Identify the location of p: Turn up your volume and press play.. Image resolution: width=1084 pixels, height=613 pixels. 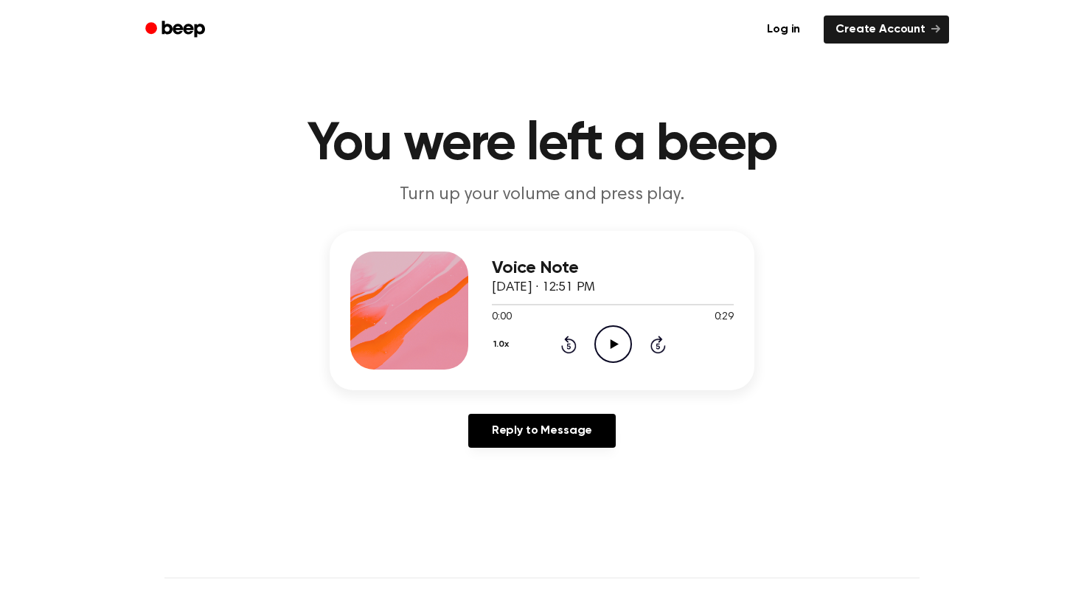
(542, 195).